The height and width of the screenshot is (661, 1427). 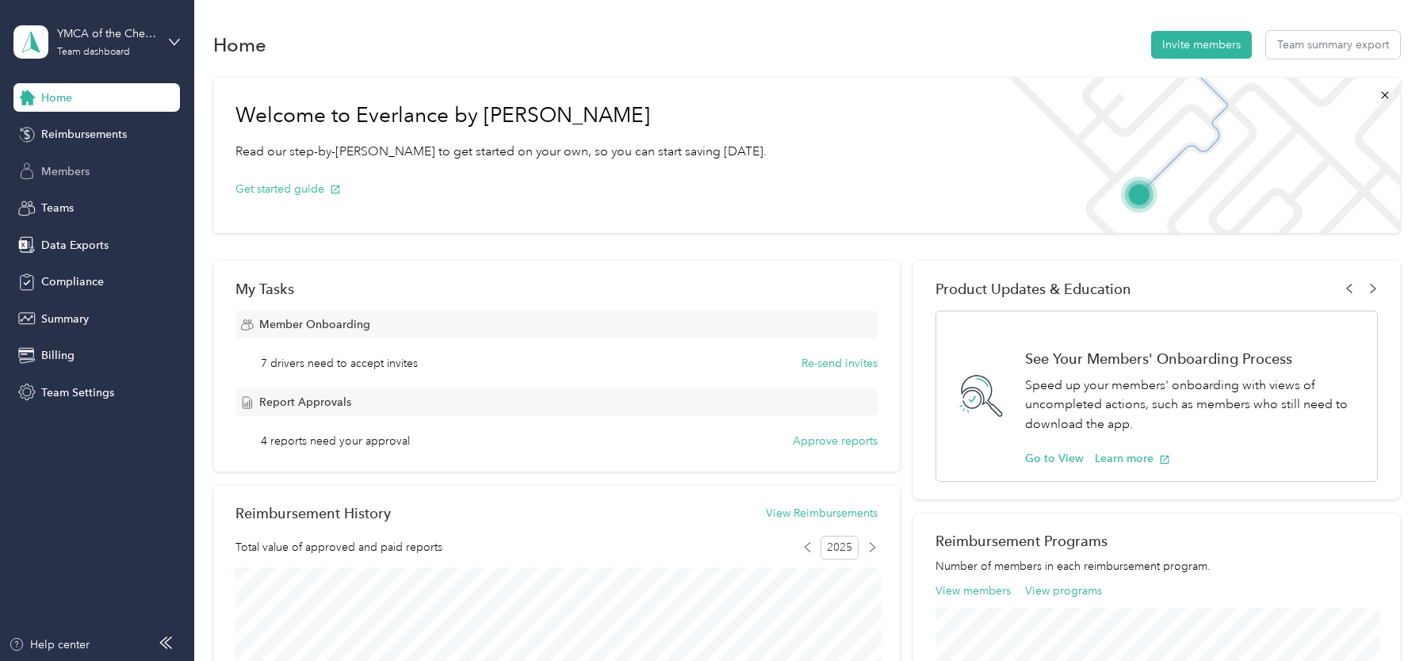 What do you see at coordinates (335, 441) in the screenshot?
I see `span: 4 reports need your approval` at bounding box center [335, 441].